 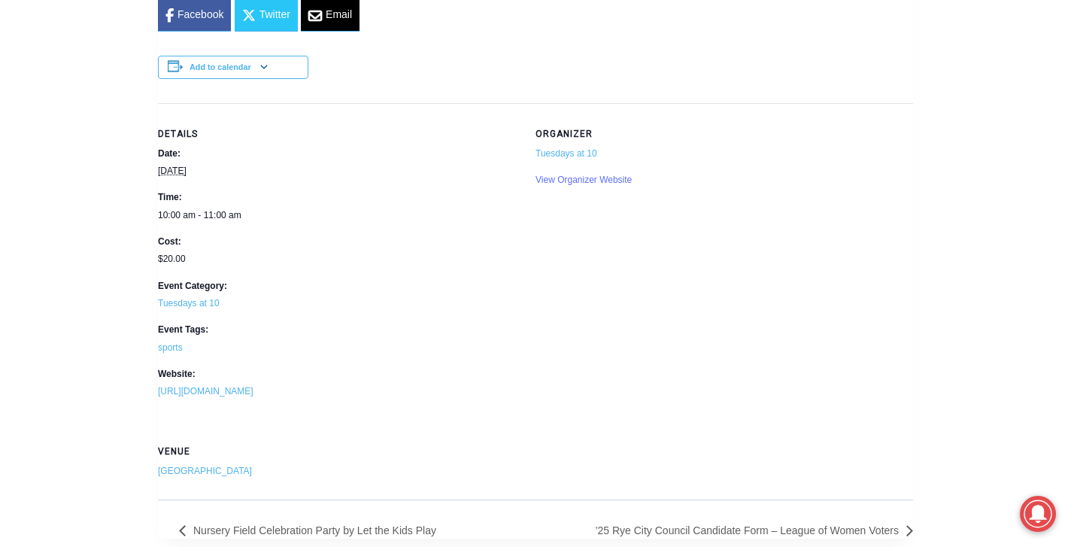 What do you see at coordinates (535, 529) in the screenshot?
I see `nav: Event Navigation` at bounding box center [535, 529].